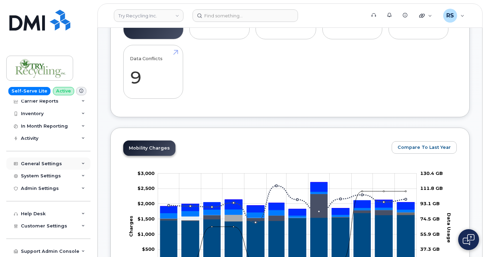 This screenshot has height=257, width=486. What do you see at coordinates (146, 234) in the screenshot?
I see `tspan: $1,000` at bounding box center [146, 234].